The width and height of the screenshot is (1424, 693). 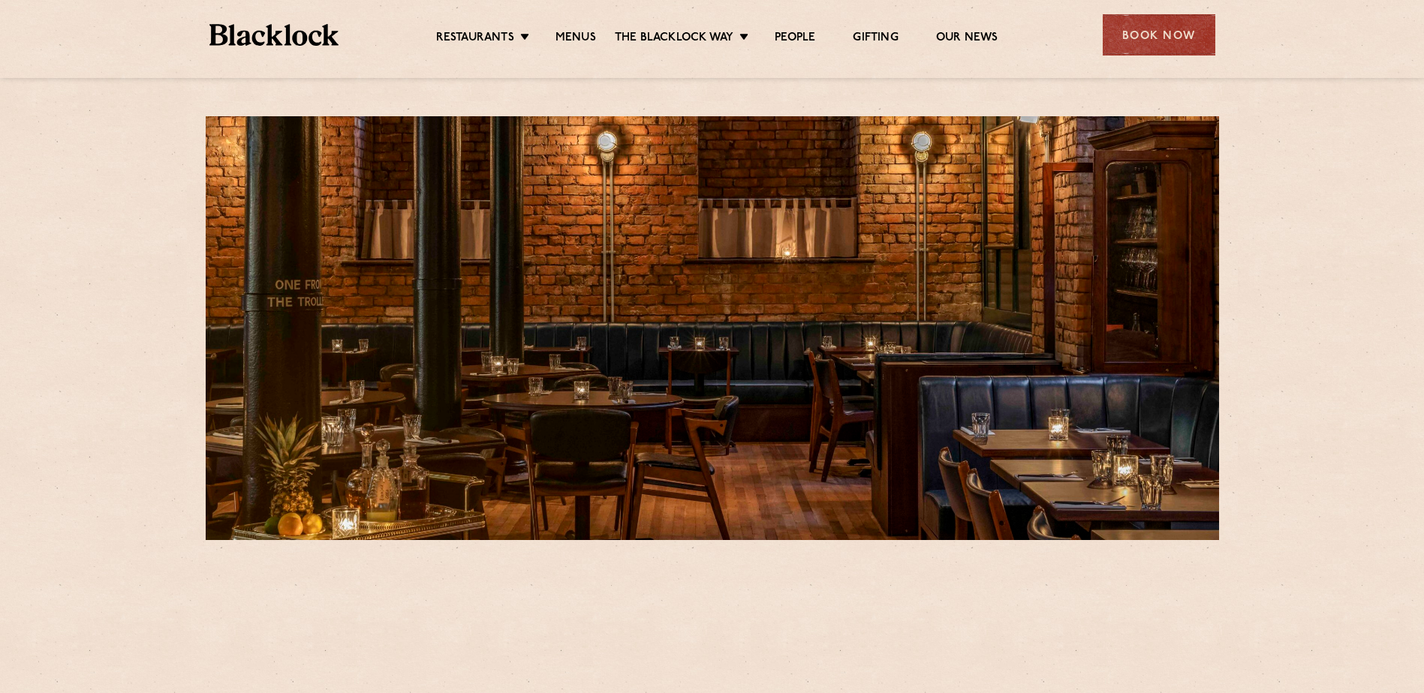 I want to click on a: Restaurants, so click(x=475, y=39).